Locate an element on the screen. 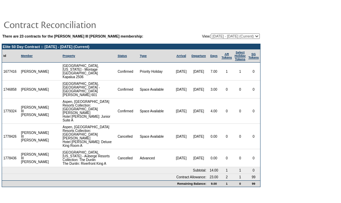 This screenshot has width=341, height=203. img: pgTtlContractReconciliation.gif is located at coordinates (71, 24).